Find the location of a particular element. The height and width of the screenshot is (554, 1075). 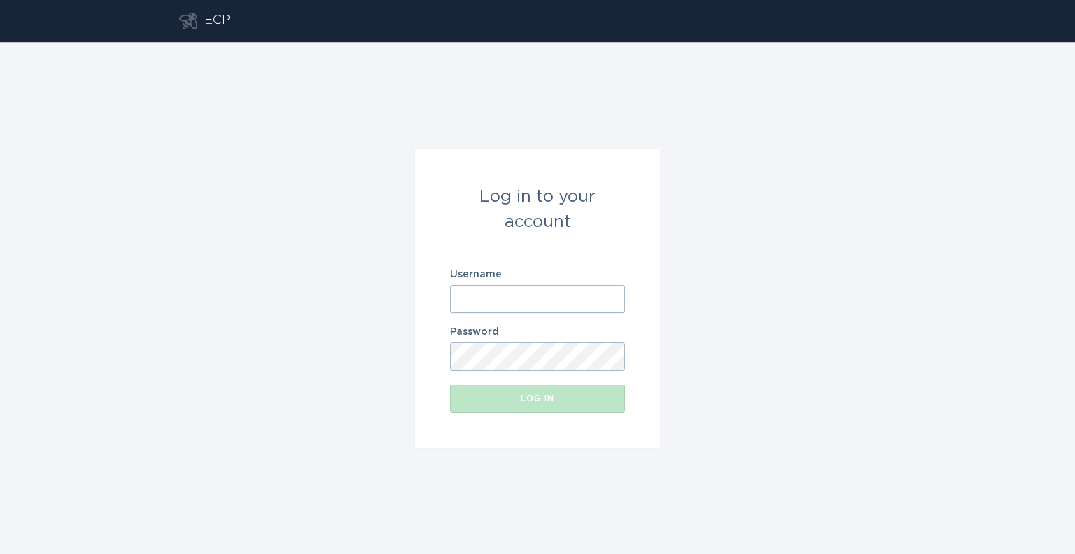

div: Log in is located at coordinates (538, 398).